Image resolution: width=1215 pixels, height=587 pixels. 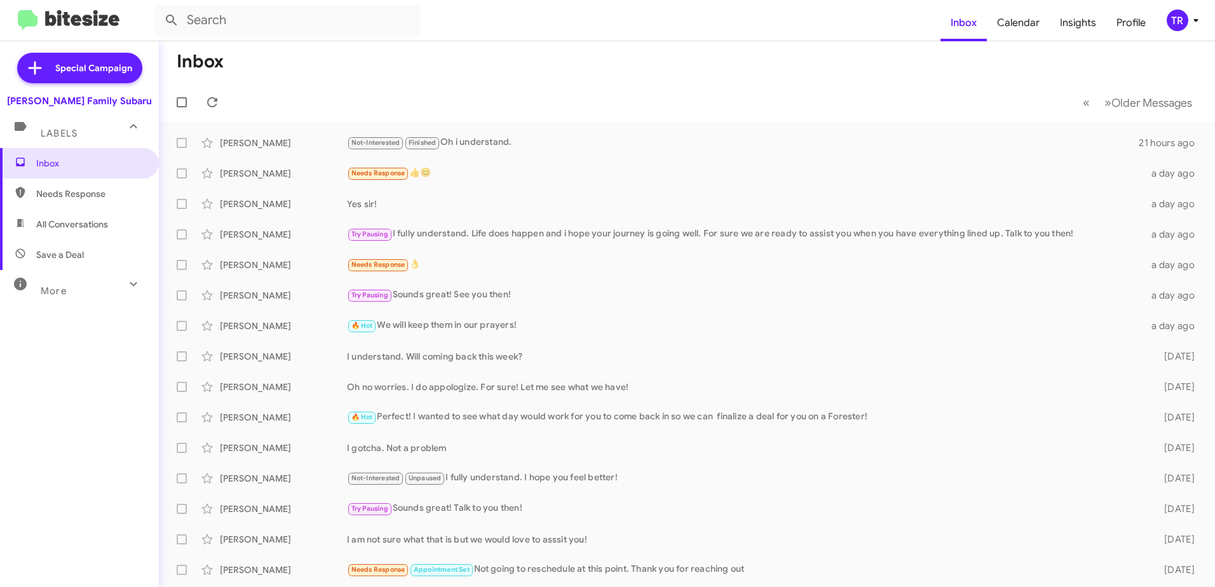 I want to click on input: Search, so click(x=287, y=20).